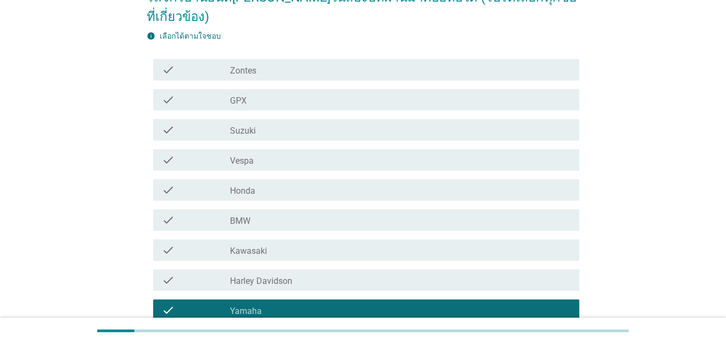 The image size is (726, 344). What do you see at coordinates (190, 36) in the screenshot?
I see `label: เลือกได้ตามใจชอบ` at bounding box center [190, 36].